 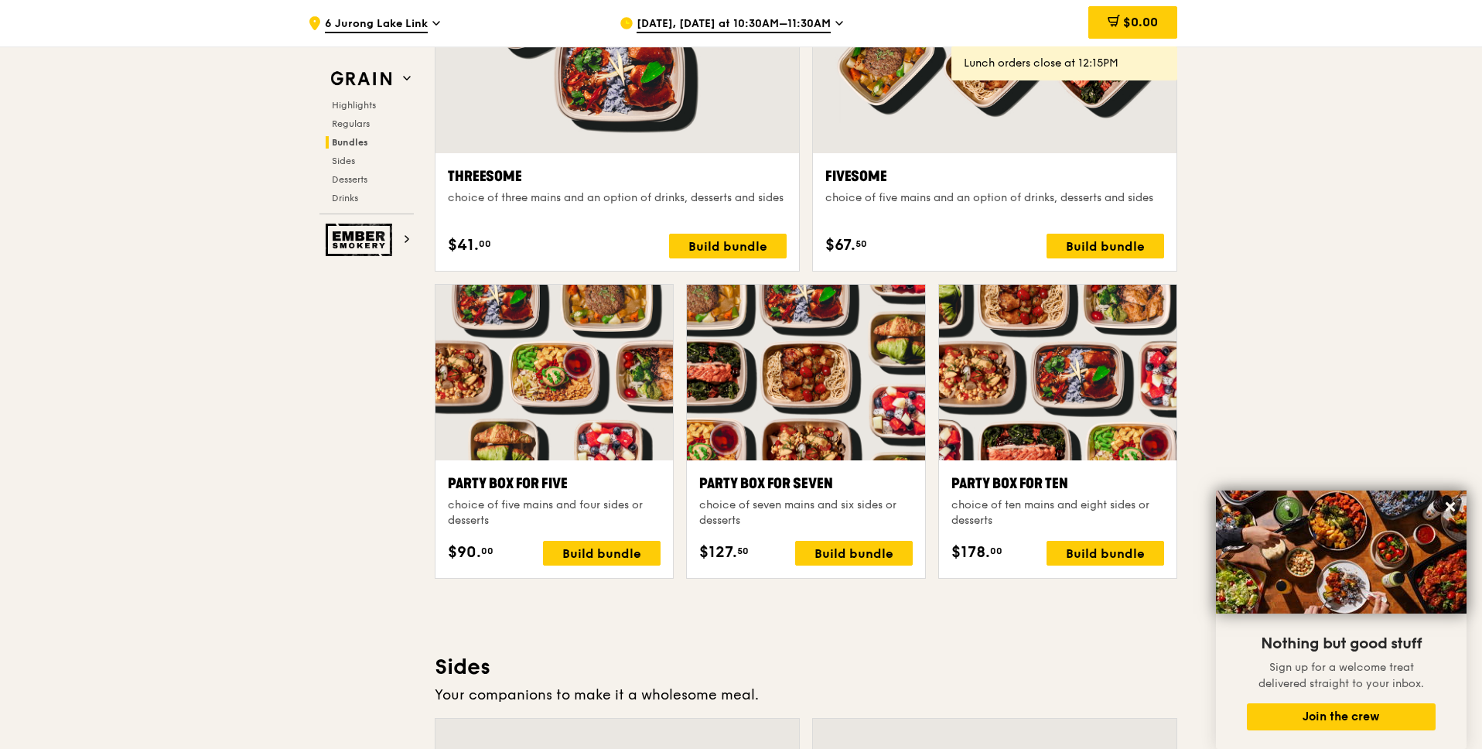 I want to click on img: DSC07876-Edit02-Large.jpeg, so click(x=1341, y=552).